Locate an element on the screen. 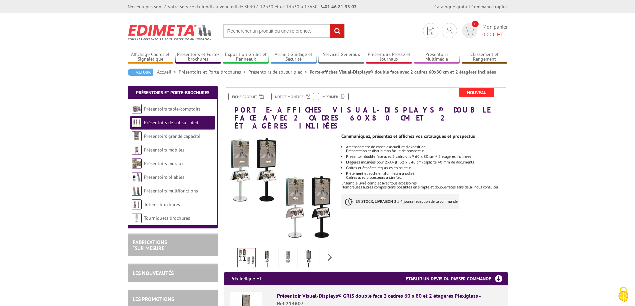 The width and height of the screenshot is (635, 306). input: rechercher is located at coordinates (337, 31).